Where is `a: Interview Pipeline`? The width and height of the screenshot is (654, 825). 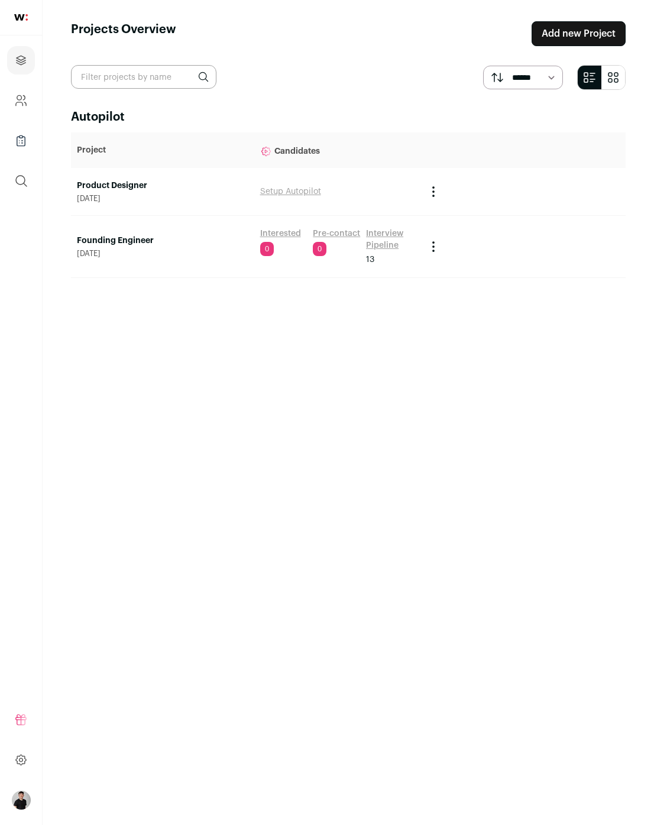
a: Interview Pipeline is located at coordinates (391, 240).